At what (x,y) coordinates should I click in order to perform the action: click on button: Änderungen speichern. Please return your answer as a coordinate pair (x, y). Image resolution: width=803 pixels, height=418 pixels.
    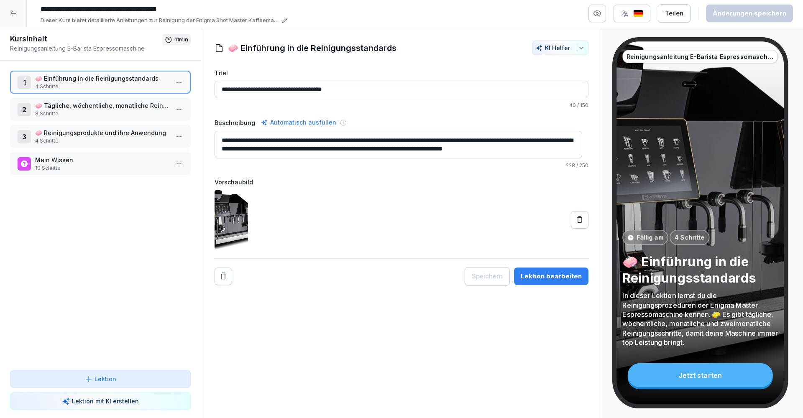
    Looking at the image, I should click on (750, 13).